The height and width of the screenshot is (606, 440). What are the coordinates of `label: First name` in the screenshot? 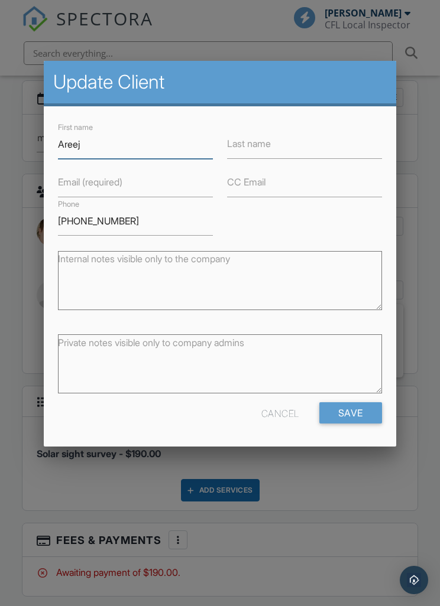 It's located at (75, 128).